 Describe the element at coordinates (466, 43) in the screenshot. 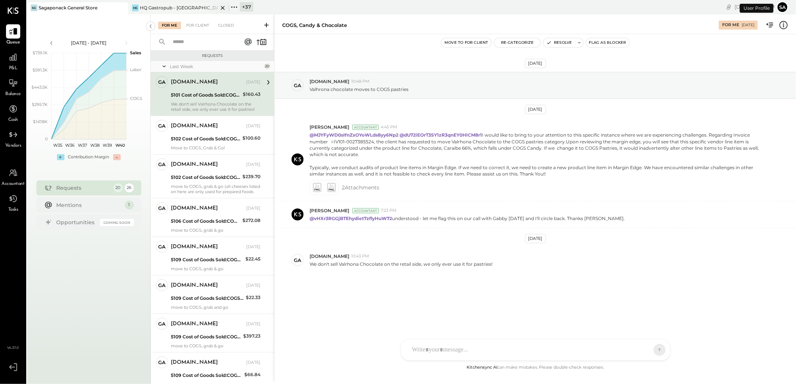

I see `button: Move to for client` at that location.